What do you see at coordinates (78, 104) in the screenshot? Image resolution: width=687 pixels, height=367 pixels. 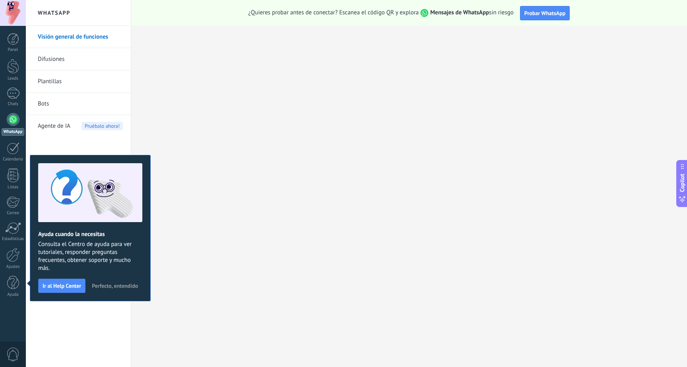 I see `li: Bots` at bounding box center [78, 104].